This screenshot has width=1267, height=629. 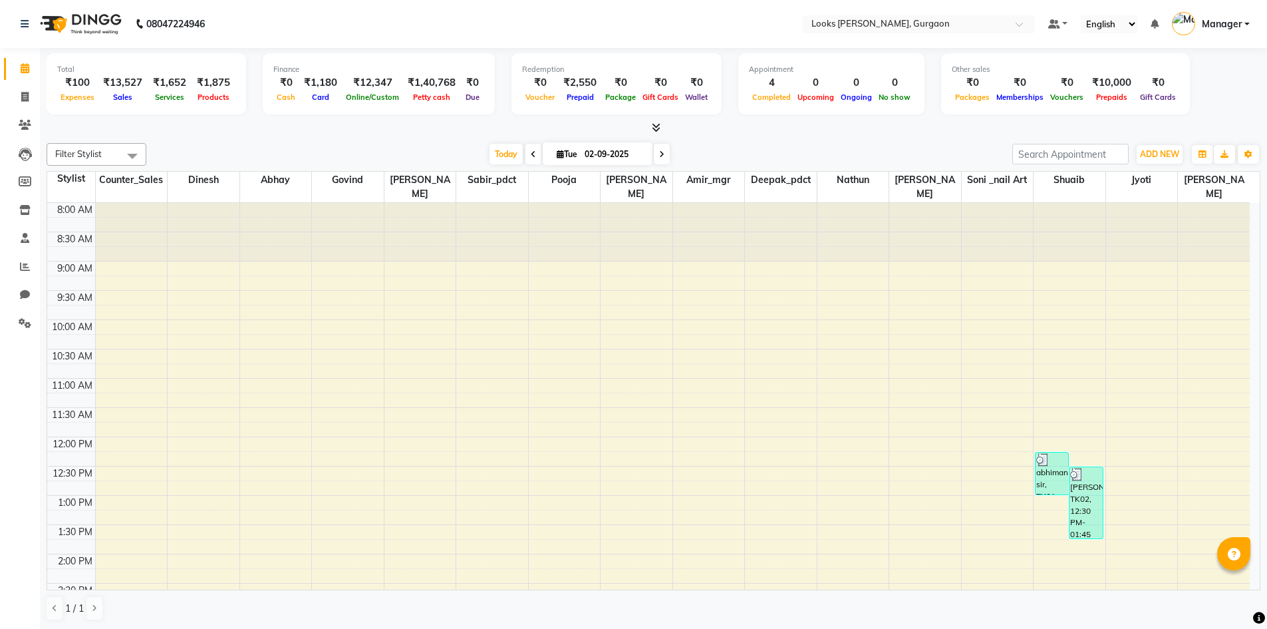 I want to click on span: pooja, so click(x=565, y=180).